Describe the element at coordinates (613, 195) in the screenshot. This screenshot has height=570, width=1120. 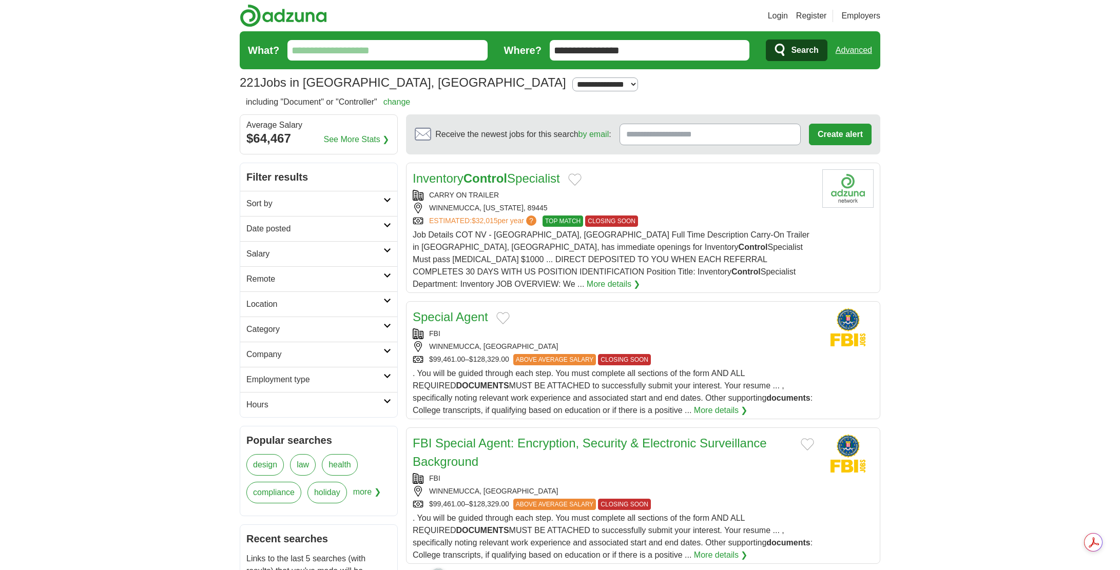
I see `div: CARRY ON TRAILER` at that location.